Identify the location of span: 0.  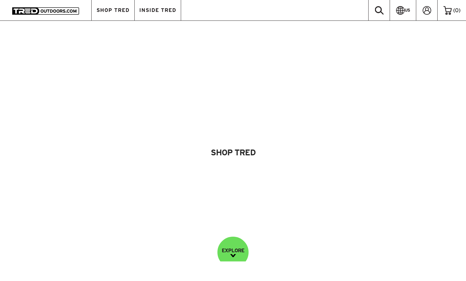
(457, 10).